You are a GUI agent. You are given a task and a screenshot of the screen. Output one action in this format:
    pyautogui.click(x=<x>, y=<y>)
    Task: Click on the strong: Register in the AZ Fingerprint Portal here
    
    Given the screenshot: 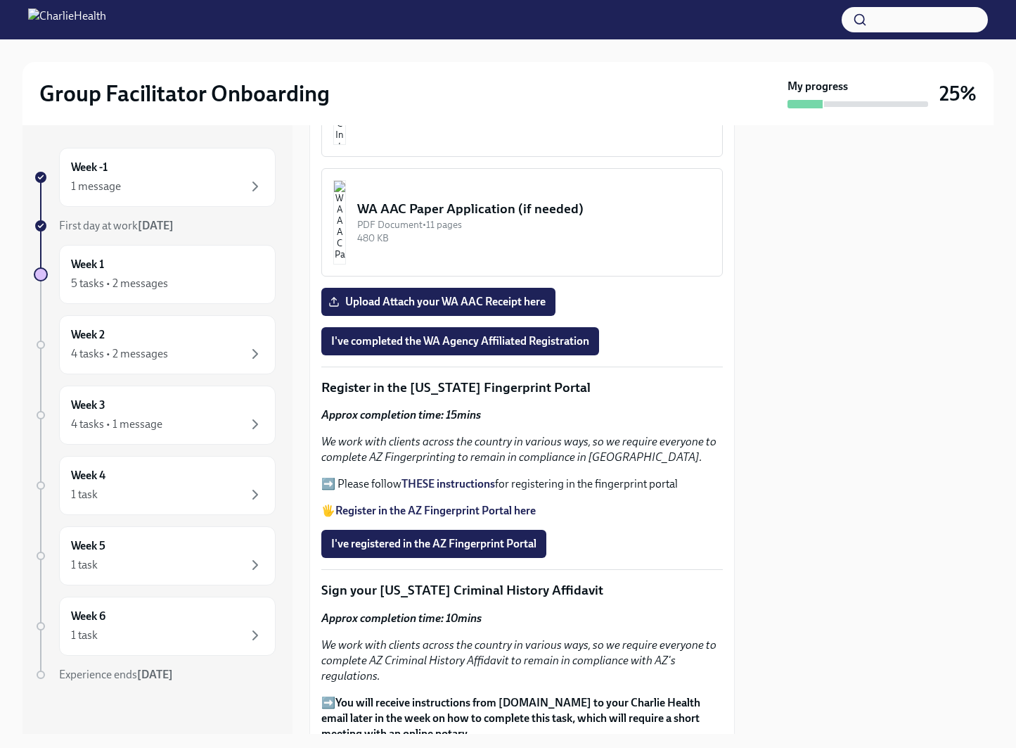 What is the action you would take?
    pyautogui.click(x=435, y=510)
    